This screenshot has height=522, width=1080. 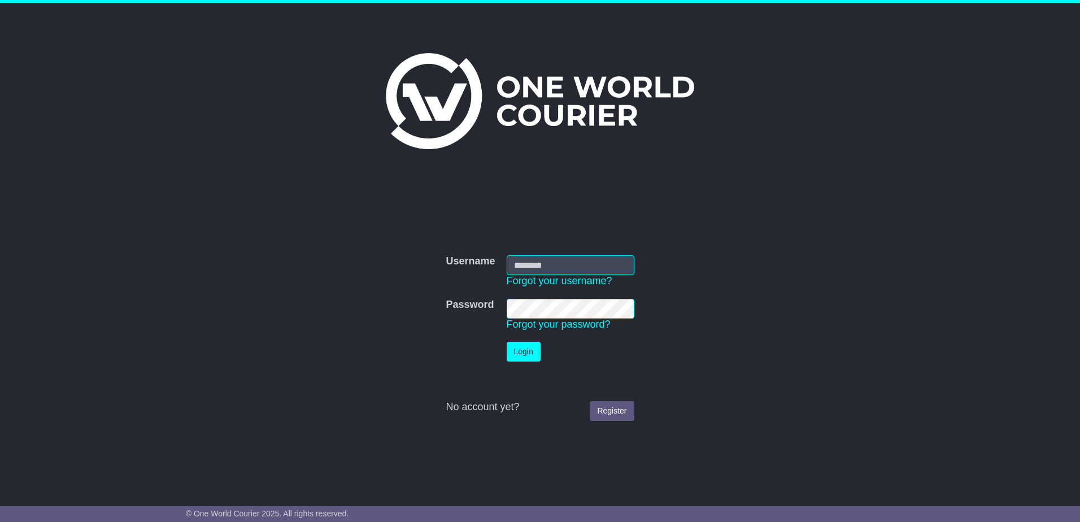 I want to click on label: Username, so click(x=470, y=262).